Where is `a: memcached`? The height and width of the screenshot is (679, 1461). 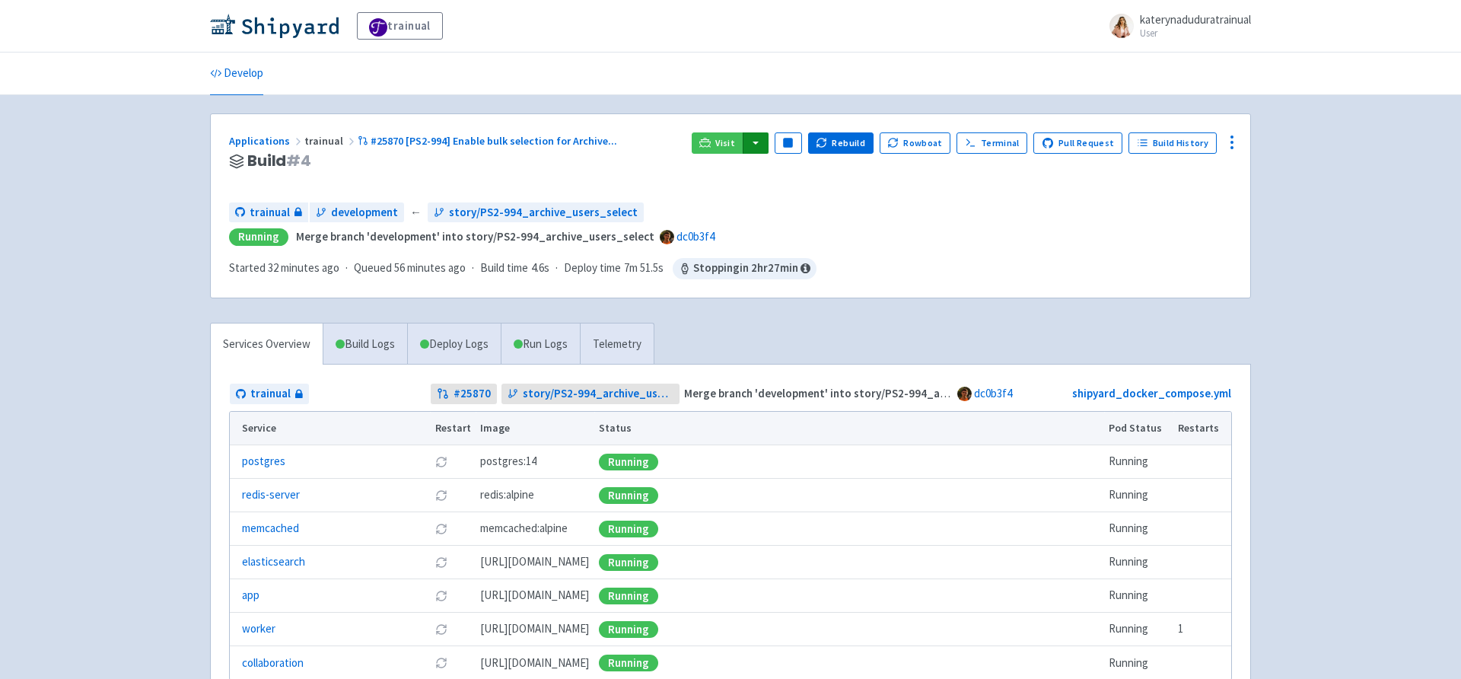
a: memcached is located at coordinates (270, 528).